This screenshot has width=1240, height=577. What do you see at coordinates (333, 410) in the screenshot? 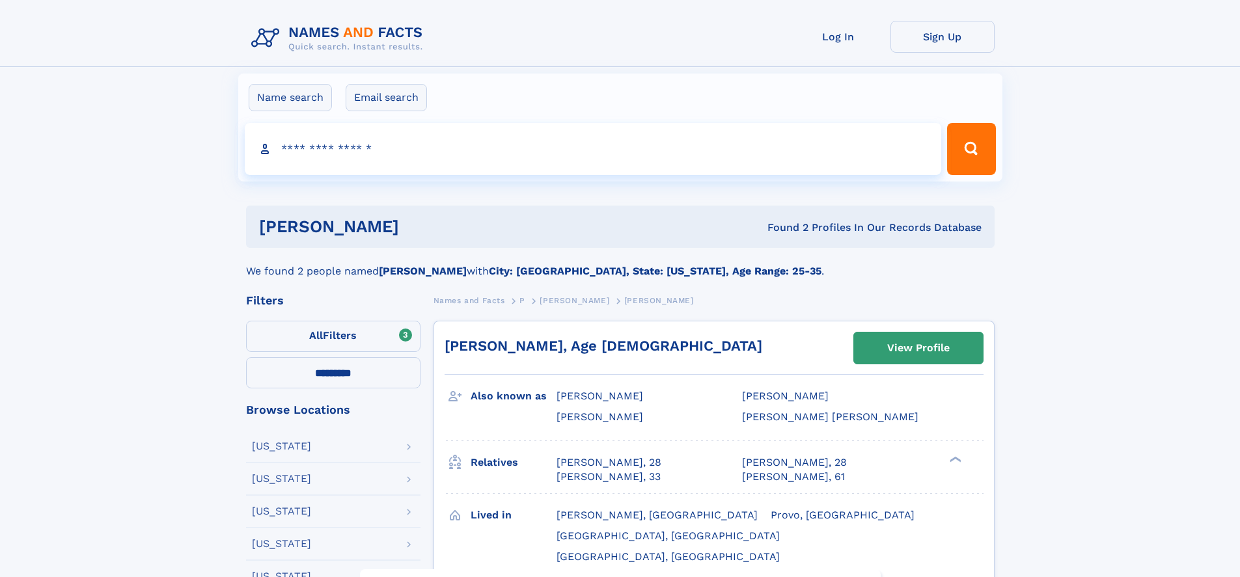
I see `div: Browse Locations` at bounding box center [333, 410].